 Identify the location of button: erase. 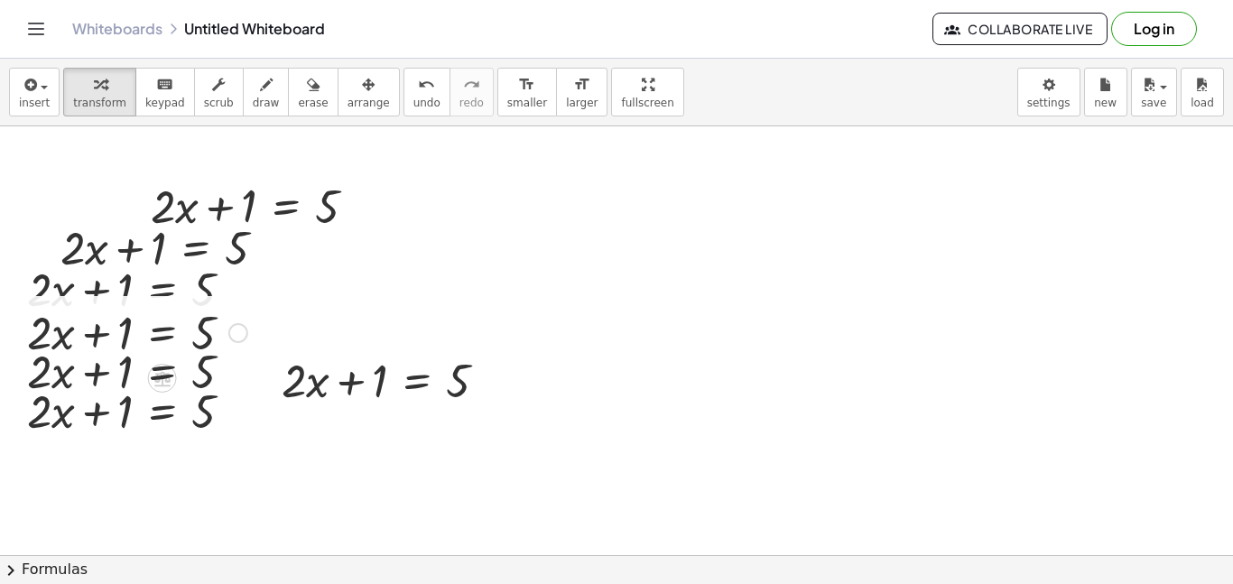
(312, 92).